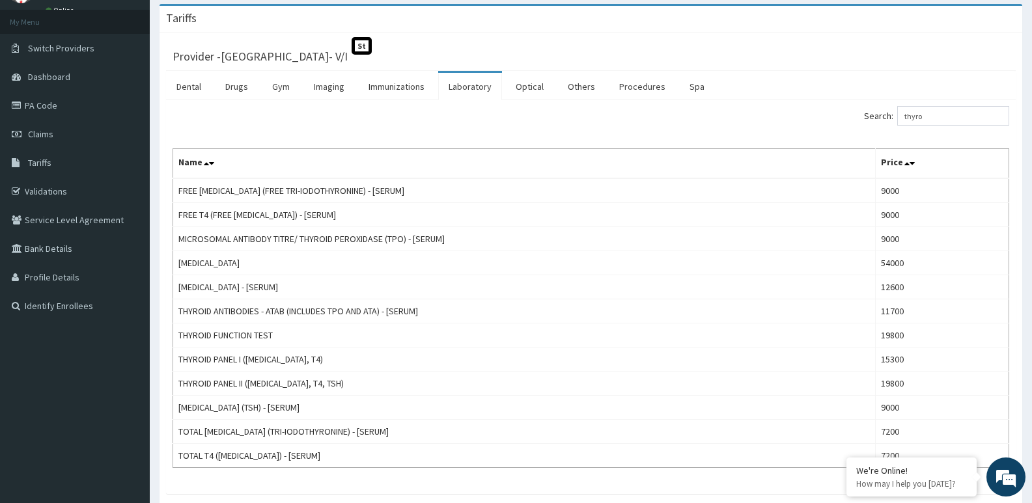 The height and width of the screenshot is (503, 1032). I want to click on div: We're Online!, so click(912, 471).